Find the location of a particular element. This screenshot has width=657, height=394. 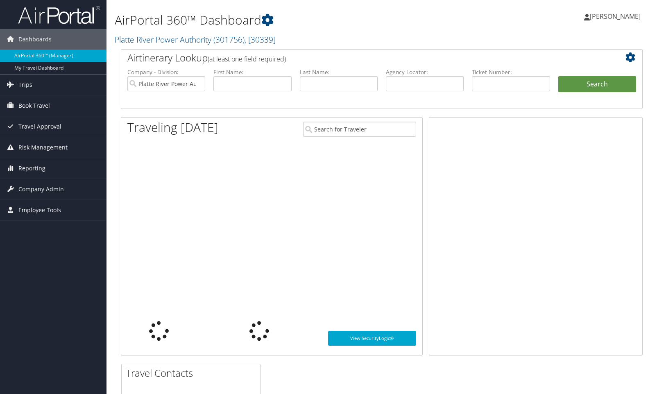

span: Dashboards is located at coordinates (35, 39).